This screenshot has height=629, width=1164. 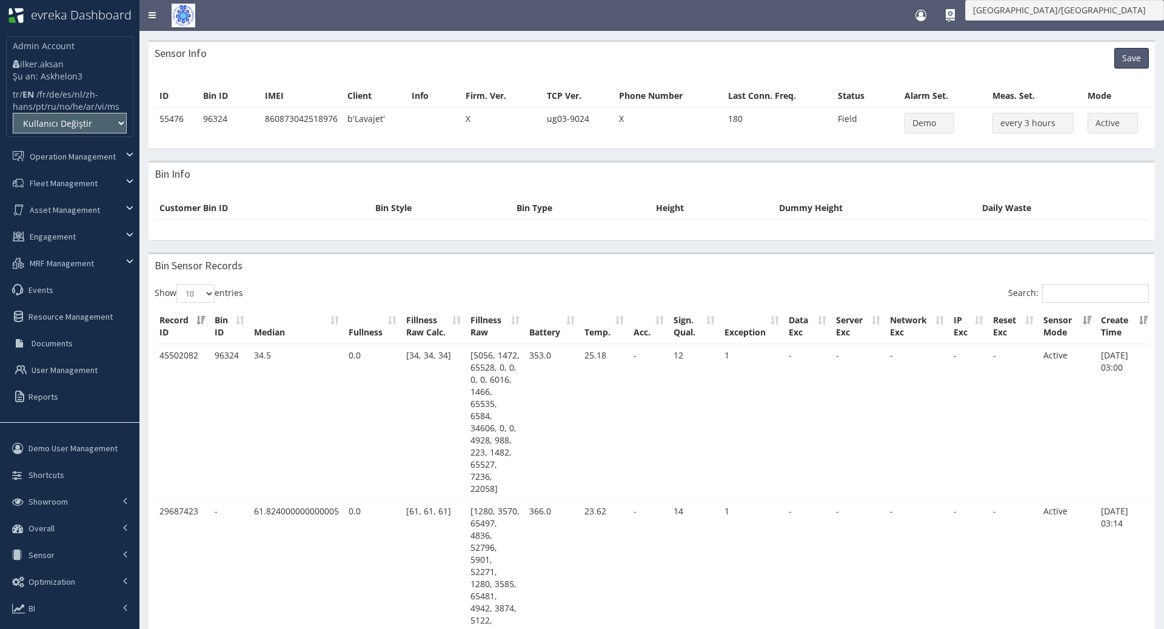 I want to click on a: ar, so click(x=90, y=106).